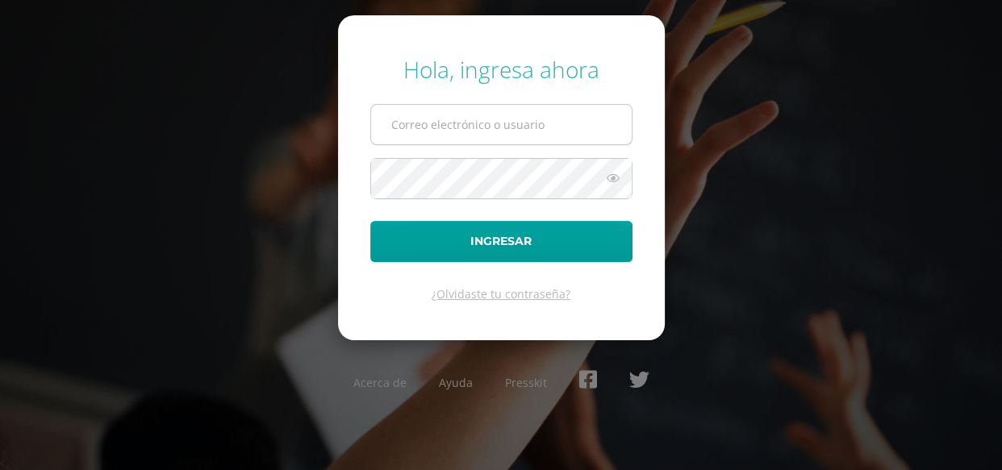 This screenshot has height=470, width=1002. What do you see at coordinates (501, 69) in the screenshot?
I see `div: Hola, ingresa ahora` at bounding box center [501, 69].